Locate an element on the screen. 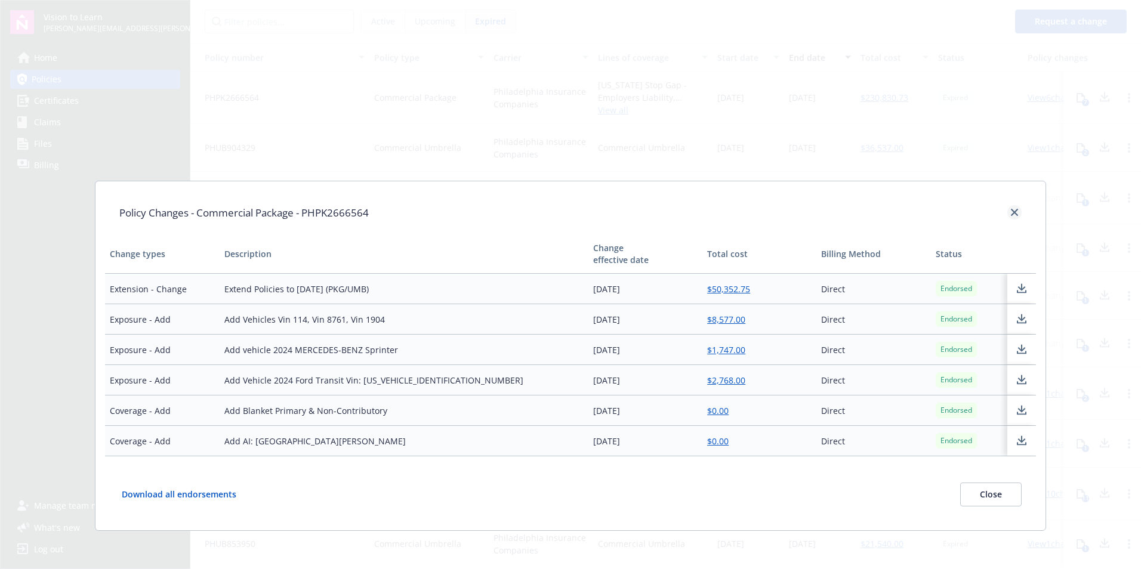 The height and width of the screenshot is (569, 1141). td: Add vehicle 2024 MERCEDES-BENZ Sprinter is located at coordinates (404, 350).